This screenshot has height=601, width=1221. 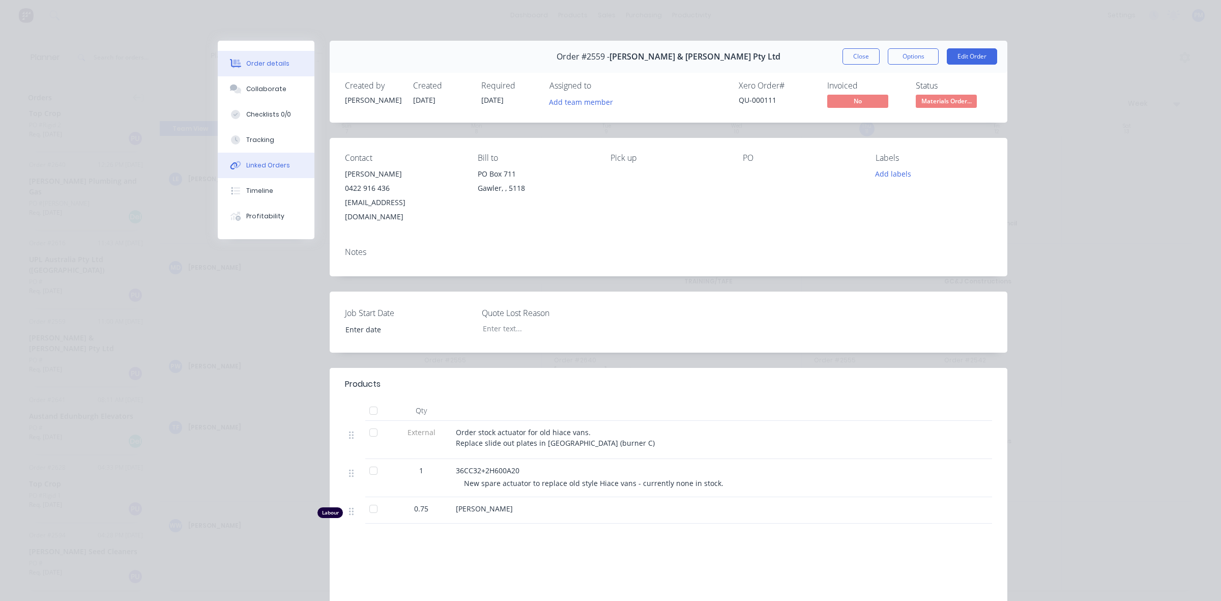 What do you see at coordinates (266, 89) in the screenshot?
I see `button: Collaborate` at bounding box center [266, 89].